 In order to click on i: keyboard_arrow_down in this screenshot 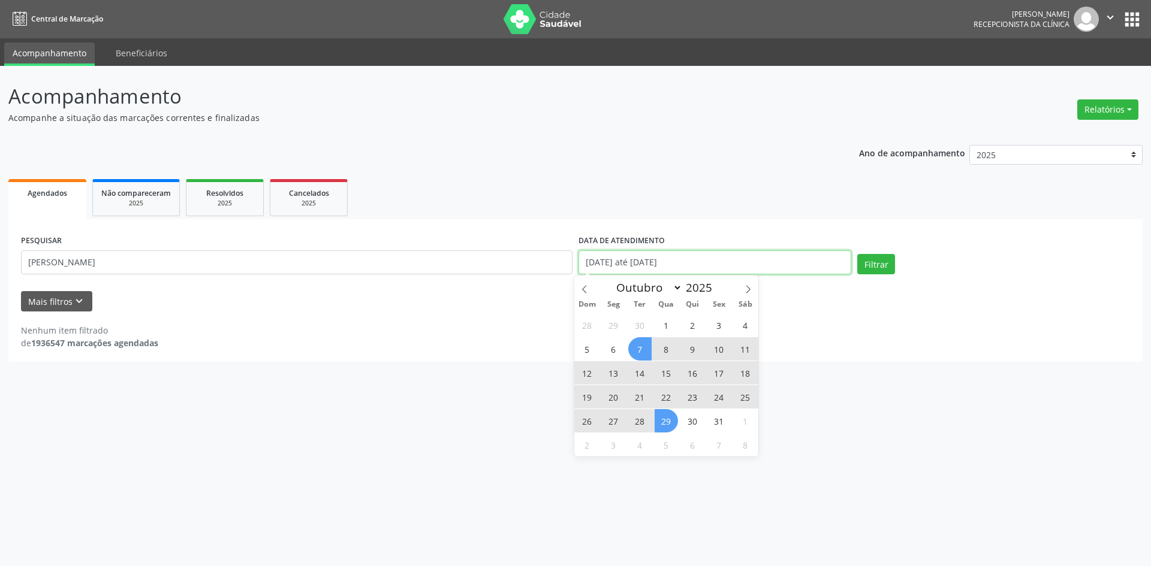, I will do `click(79, 301)`.